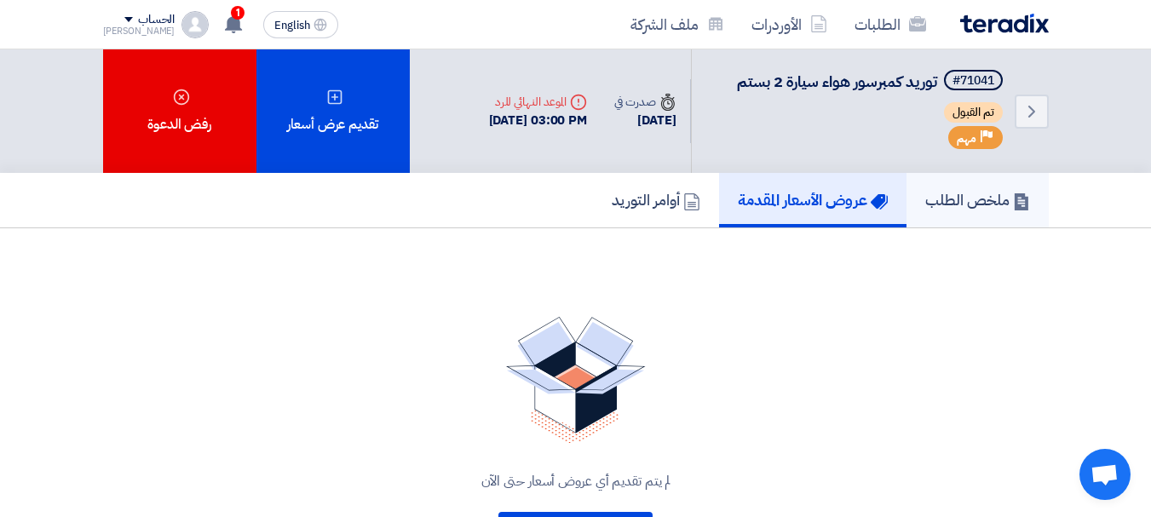  I want to click on h5: أوامر التوريد, so click(656, 199).